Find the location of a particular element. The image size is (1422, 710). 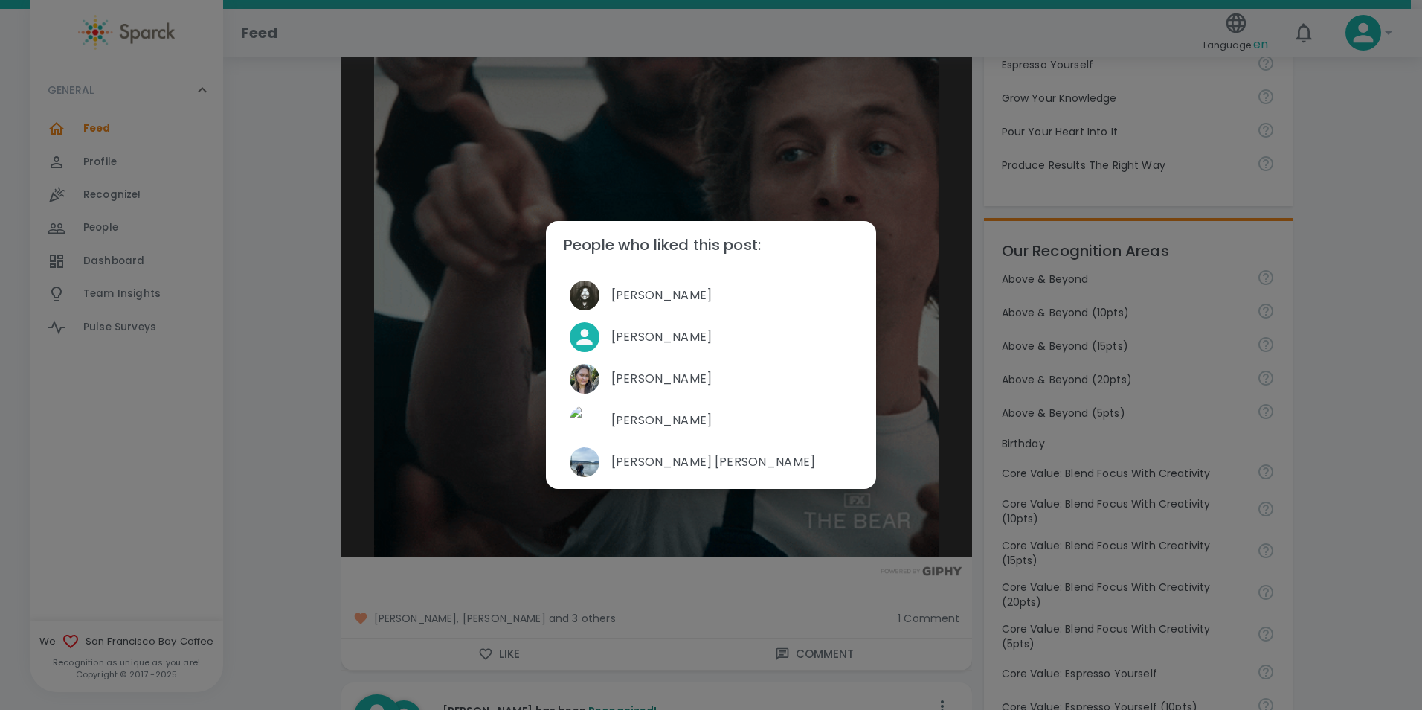

img: Picture of David Gutierrez is located at coordinates (585, 420).